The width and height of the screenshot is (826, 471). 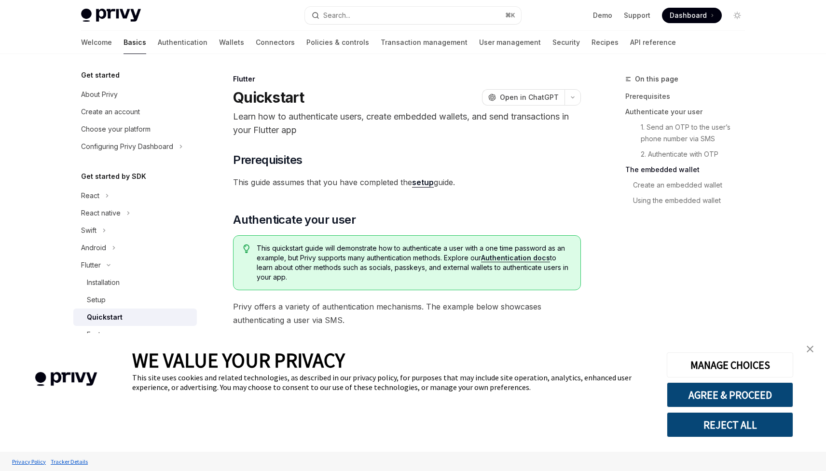 What do you see at coordinates (605, 42) in the screenshot?
I see `a: Recipes` at bounding box center [605, 42].